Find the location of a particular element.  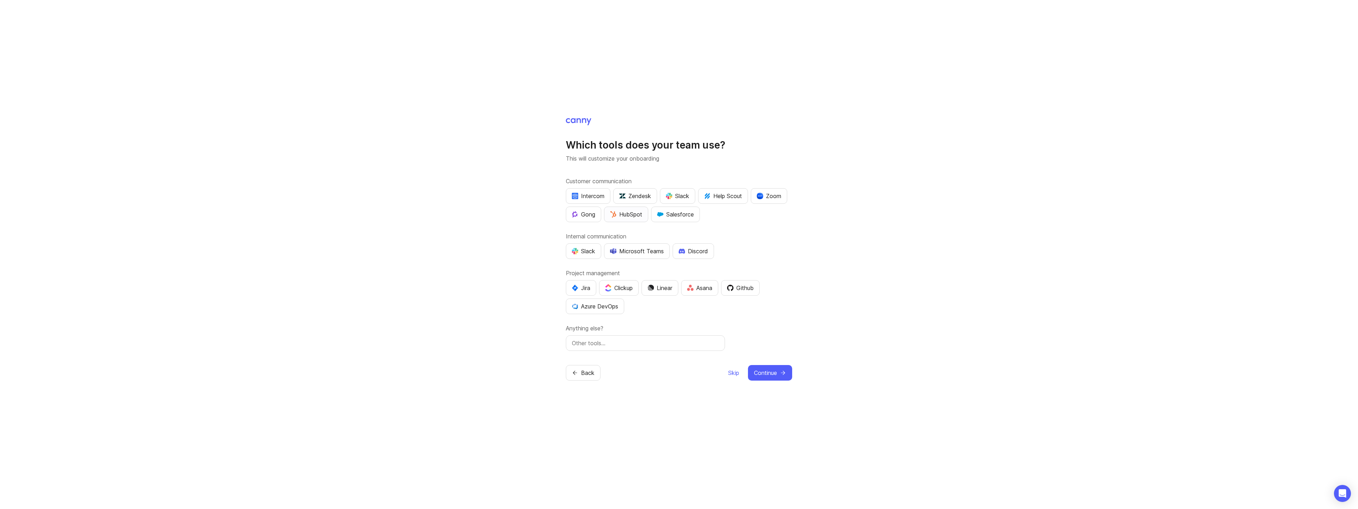

div: Jira is located at coordinates (581, 288).